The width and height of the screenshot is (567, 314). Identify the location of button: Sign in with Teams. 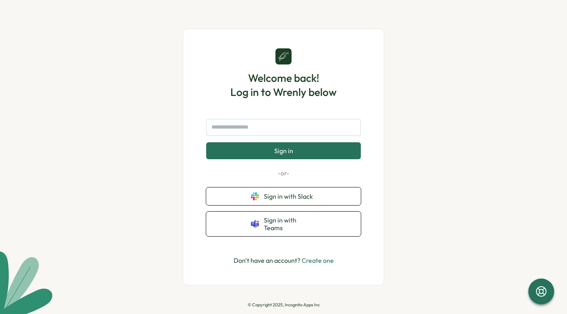
(284, 224).